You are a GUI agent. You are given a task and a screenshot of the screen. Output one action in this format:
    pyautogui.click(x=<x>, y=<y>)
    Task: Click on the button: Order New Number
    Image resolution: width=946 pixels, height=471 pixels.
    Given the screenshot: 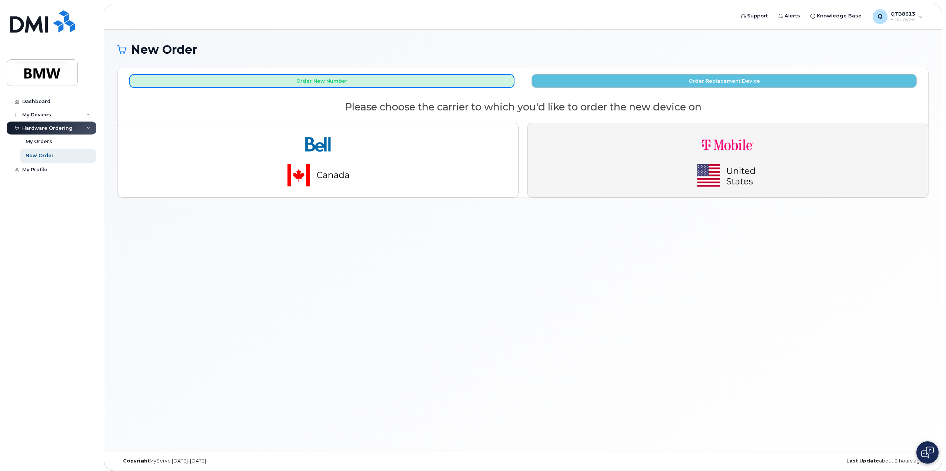 What is the action you would take?
    pyautogui.click(x=322, y=81)
    